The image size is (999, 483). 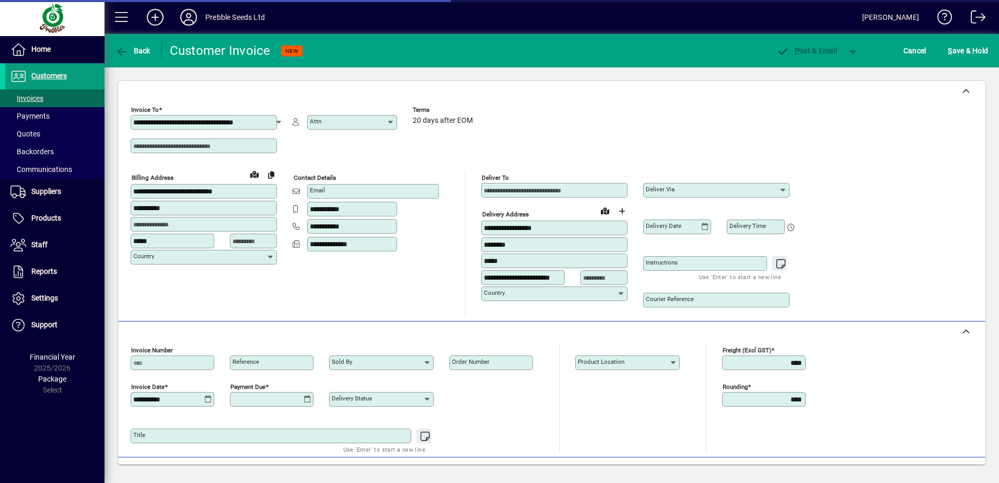 I want to click on span: ave & Hold, so click(x=967, y=51).